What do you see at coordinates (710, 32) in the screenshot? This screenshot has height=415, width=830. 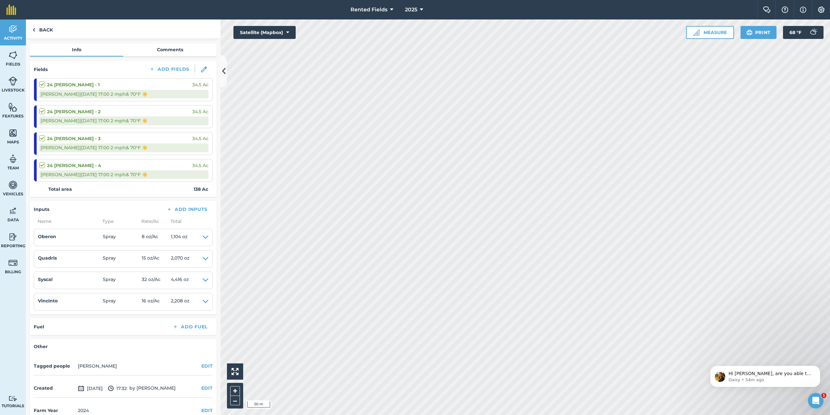 I see `button: Measure` at bounding box center [710, 32].